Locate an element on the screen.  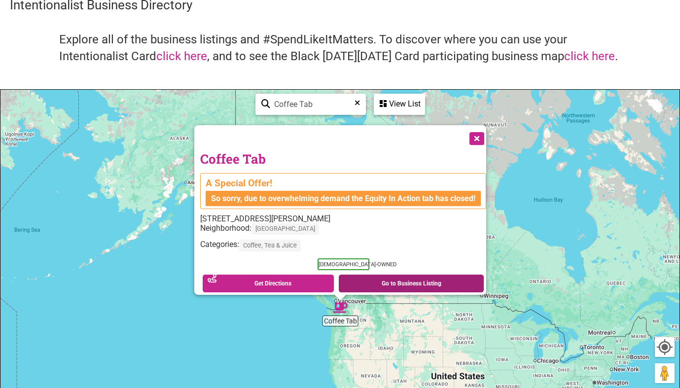
button: Your Location is located at coordinates (664, 347).